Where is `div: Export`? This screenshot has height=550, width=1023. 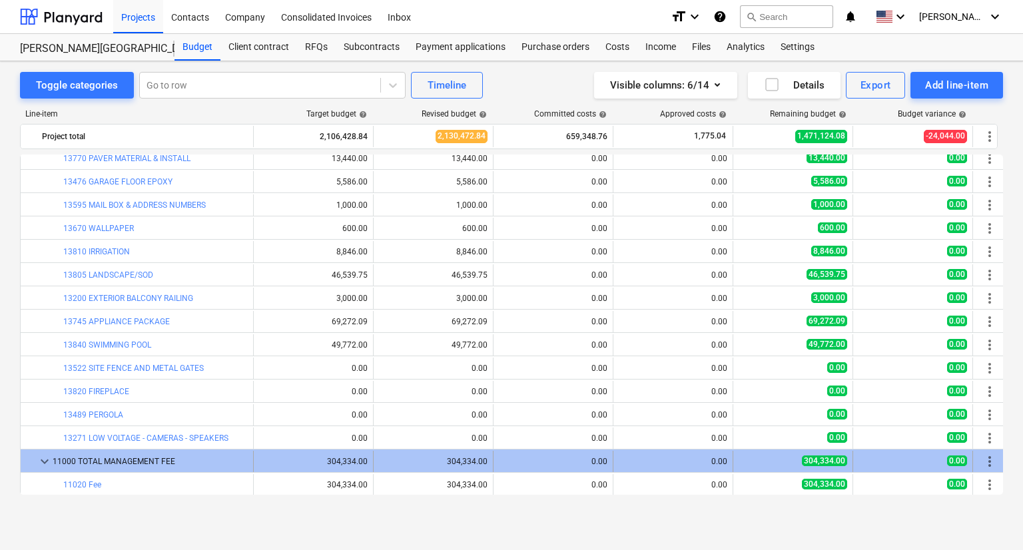
div: Export is located at coordinates (876, 85).